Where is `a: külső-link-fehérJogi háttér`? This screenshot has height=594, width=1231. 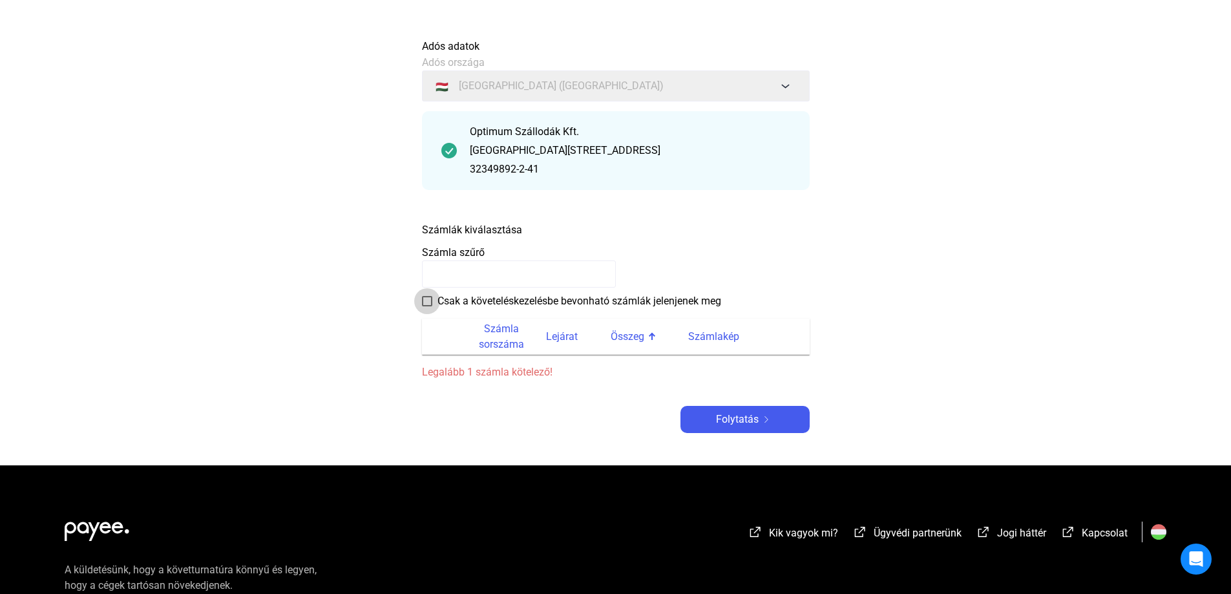 a: külső-link-fehérJogi háttér is located at coordinates (1010, 534).